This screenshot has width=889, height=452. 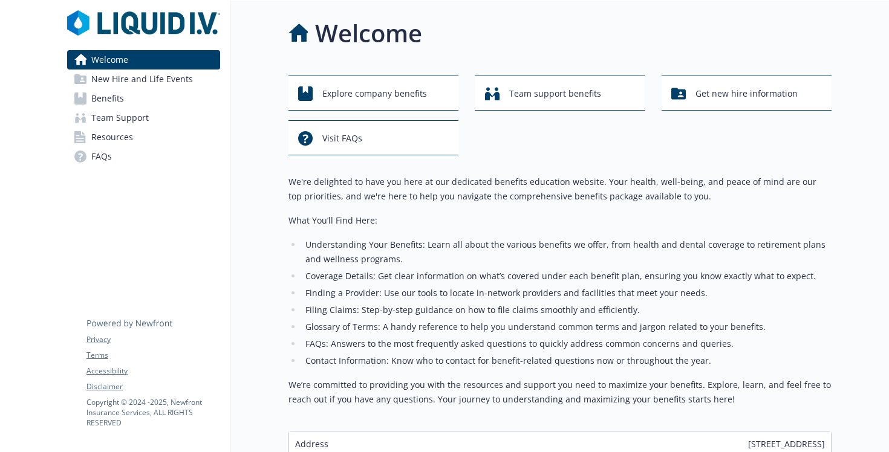 What do you see at coordinates (373, 138) in the screenshot?
I see `button: Visit FAQs` at bounding box center [373, 138].